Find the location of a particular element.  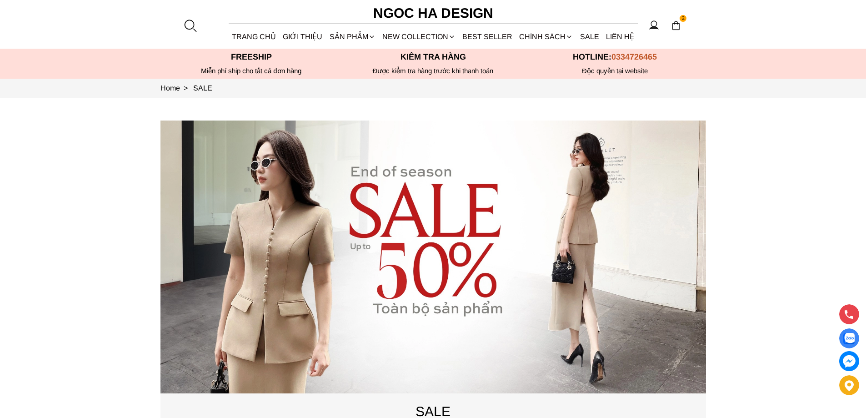

div: Miễn phí ship cho tất cả đơn hàng is located at coordinates (251, 71).